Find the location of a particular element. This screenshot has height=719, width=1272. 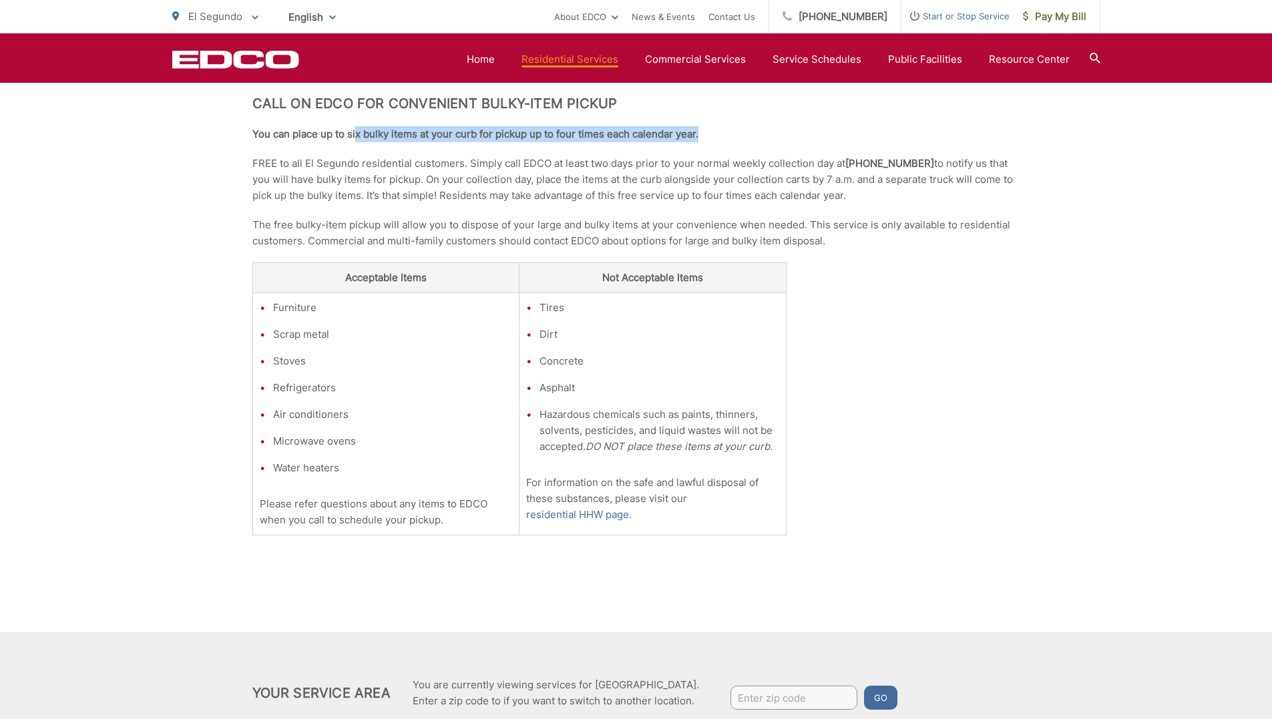

h2: Call on EDCO for Convenient Bulky-Item Pickup is located at coordinates (636, 103).